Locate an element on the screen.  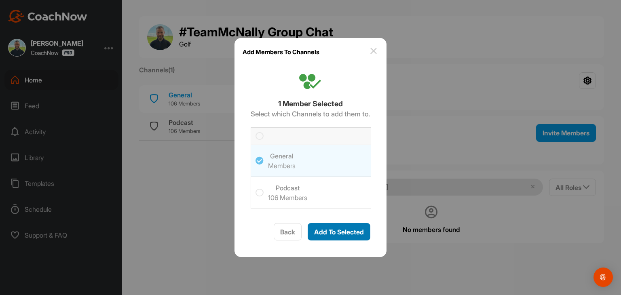
img: Add Members is located at coordinates (310, 82).